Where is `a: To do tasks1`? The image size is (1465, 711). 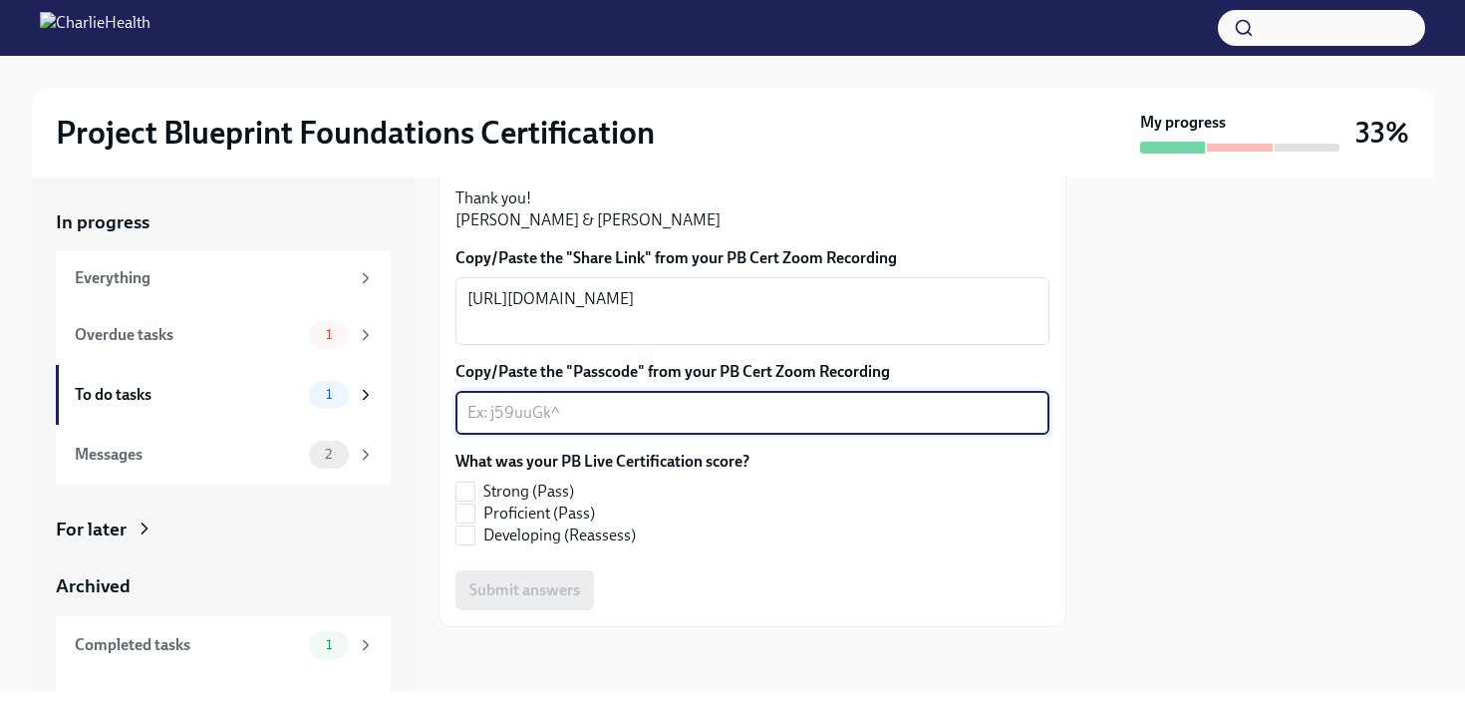
a: To do tasks1 is located at coordinates (223, 395).